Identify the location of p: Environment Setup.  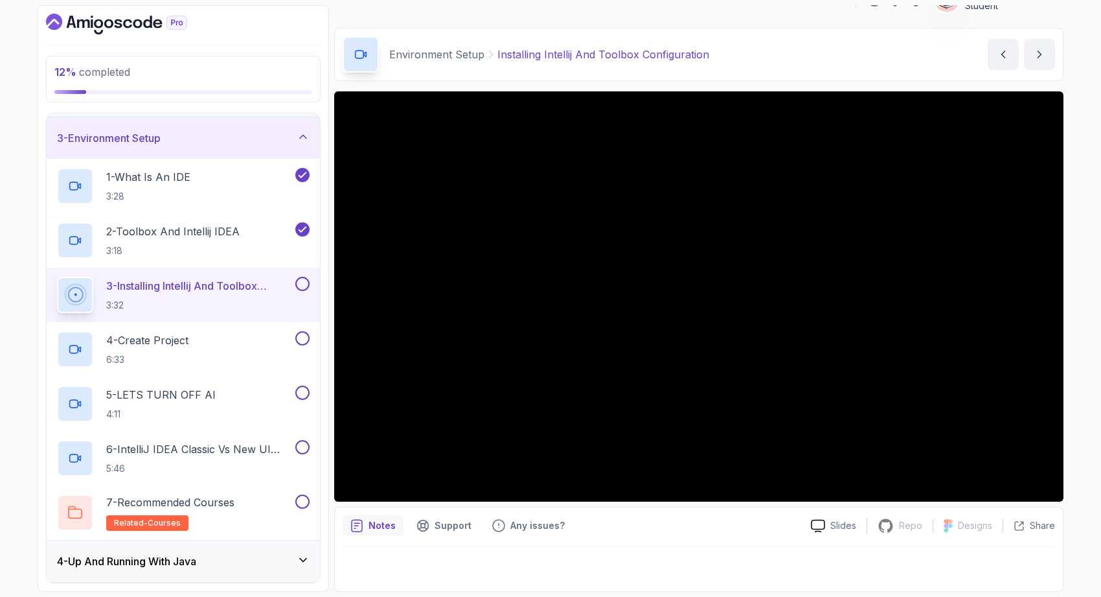
(437, 54).